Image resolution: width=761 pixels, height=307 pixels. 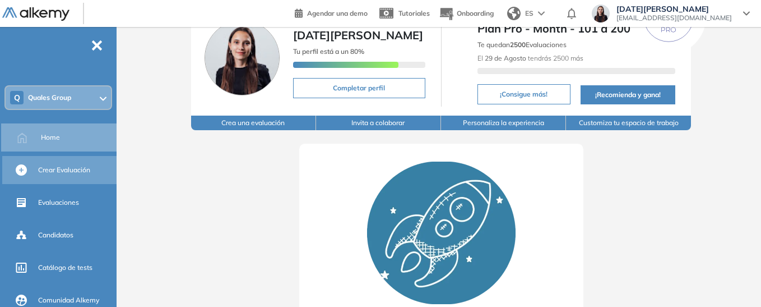 What do you see at coordinates (378, 123) in the screenshot?
I see `button: Invita a colaborar` at bounding box center [378, 123].